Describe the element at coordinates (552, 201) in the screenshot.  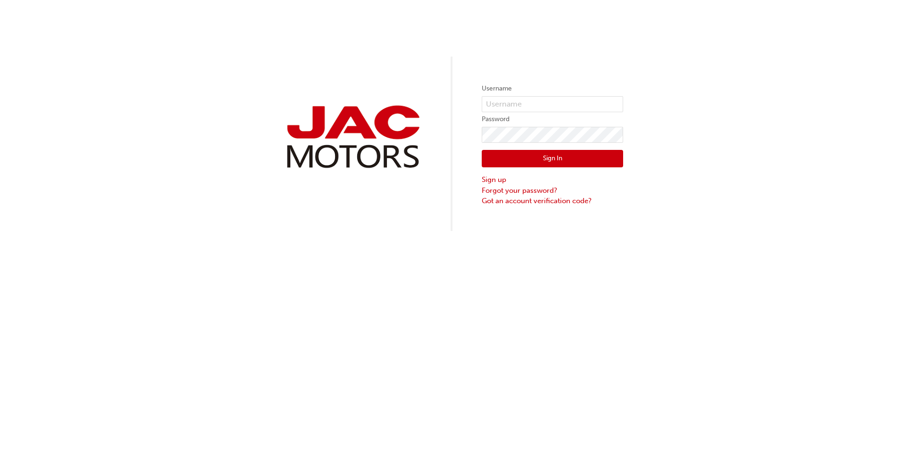
I see `a: Got an account verification code?` at that location.